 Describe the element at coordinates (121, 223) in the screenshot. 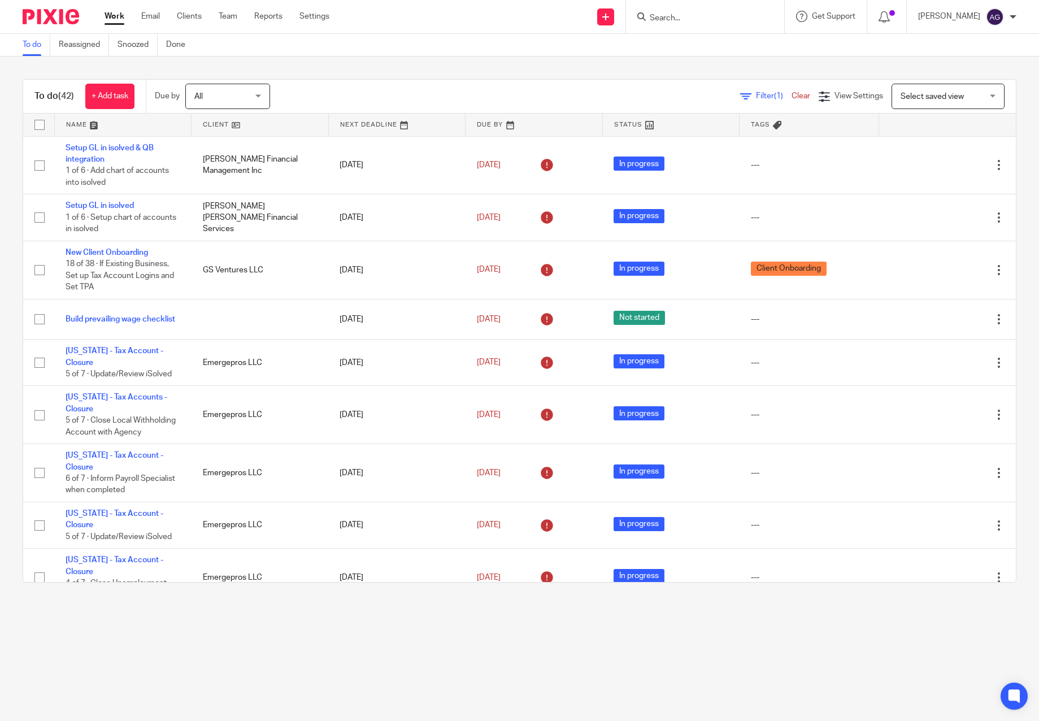

I see `span: 1 of 6 · Setup chart of accounts in isolved` at that location.